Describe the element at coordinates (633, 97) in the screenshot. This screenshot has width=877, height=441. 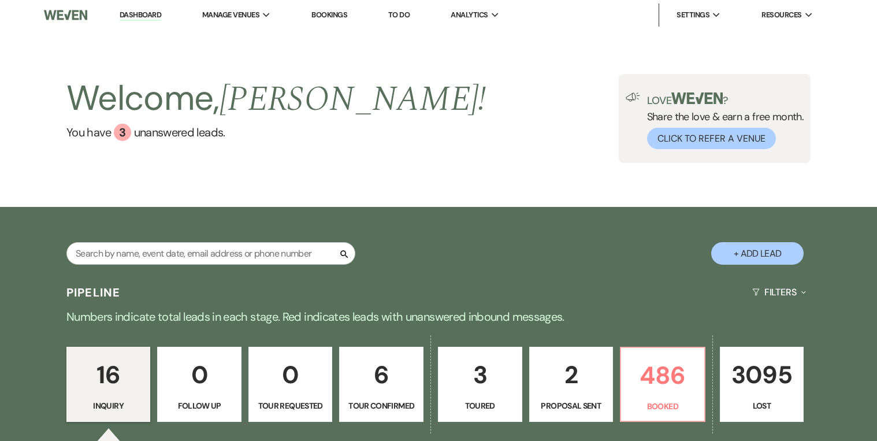
I see `img: loud-speaker-illustration.svg` at that location.